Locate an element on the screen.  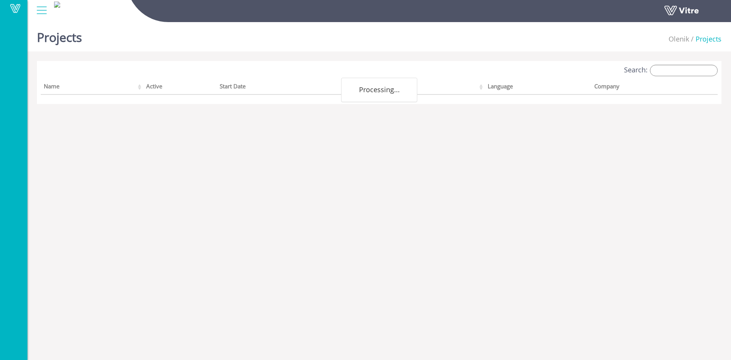
th: Start Date is located at coordinates (286, 88).